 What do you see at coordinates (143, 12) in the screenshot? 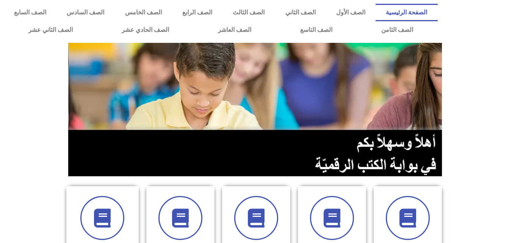
I see `a: الصف الخامس` at bounding box center [143, 12].